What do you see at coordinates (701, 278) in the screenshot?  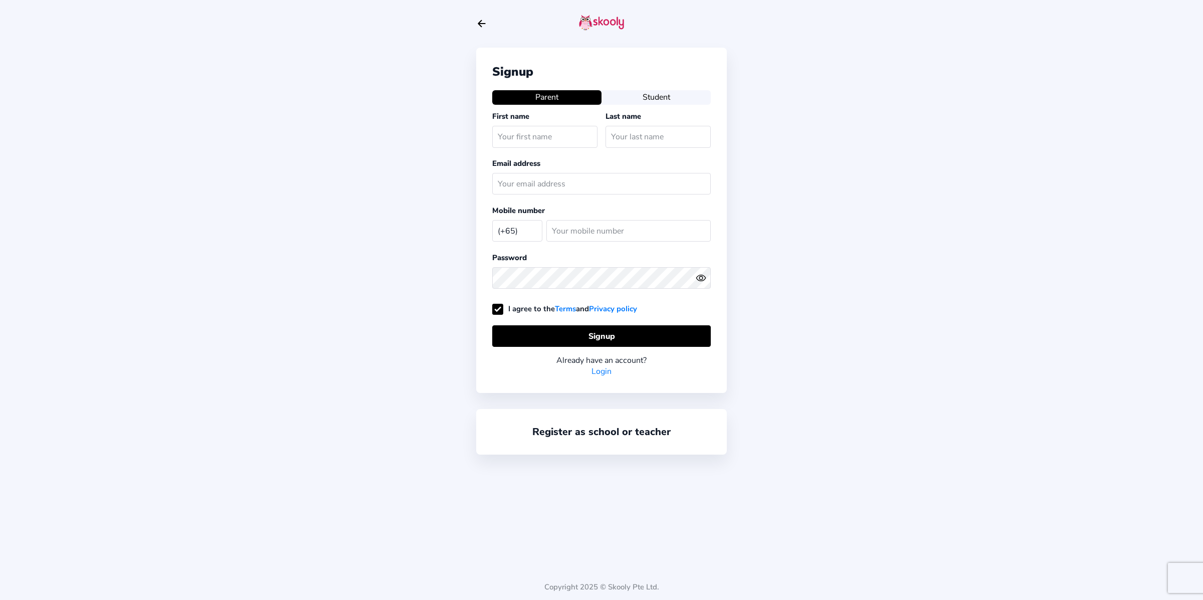 I see `ion-icon: eye outline` at bounding box center [701, 278].